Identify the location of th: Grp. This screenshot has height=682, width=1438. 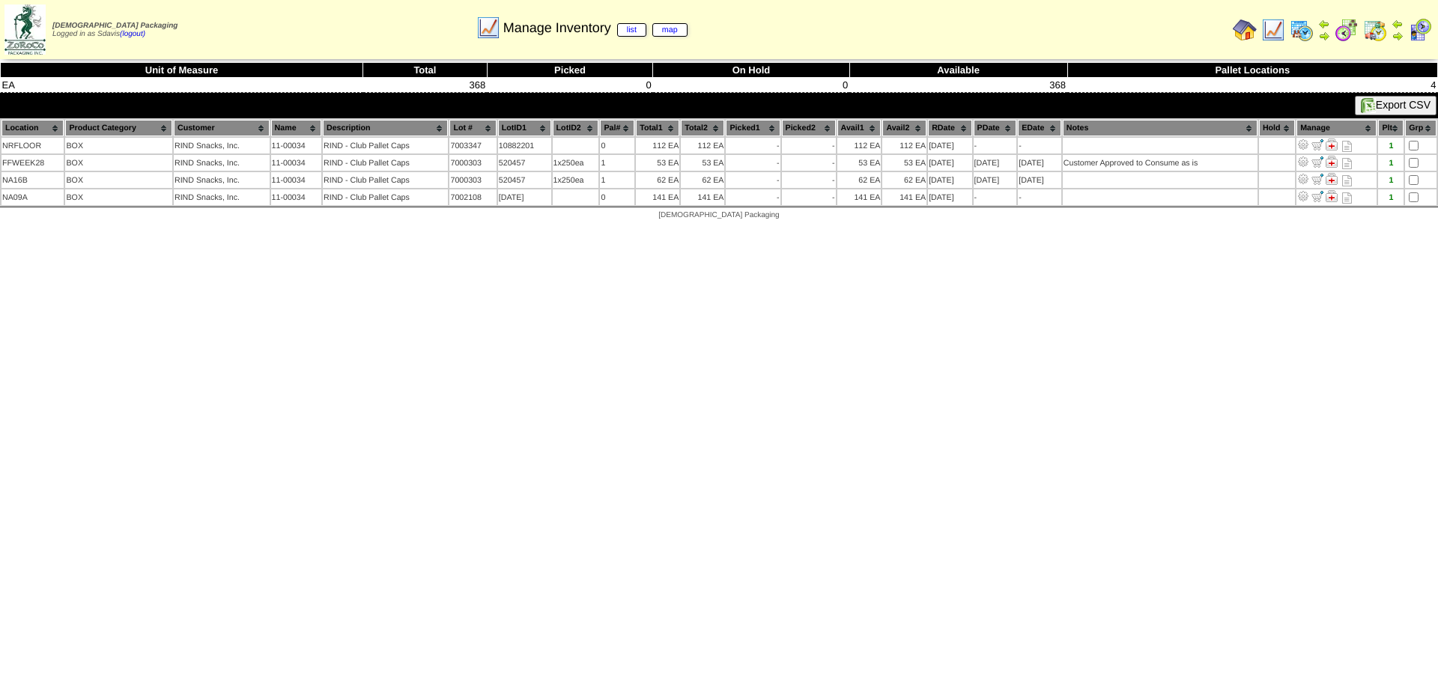
(1420, 128).